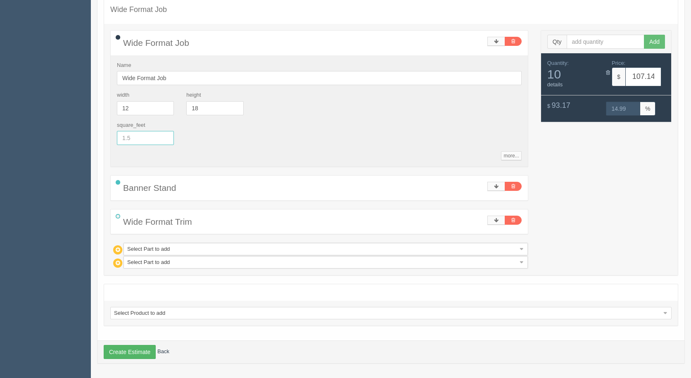 This screenshot has height=378, width=691. What do you see at coordinates (391, 10) in the screenshot?
I see `h4: Wide Format Job` at bounding box center [391, 10].